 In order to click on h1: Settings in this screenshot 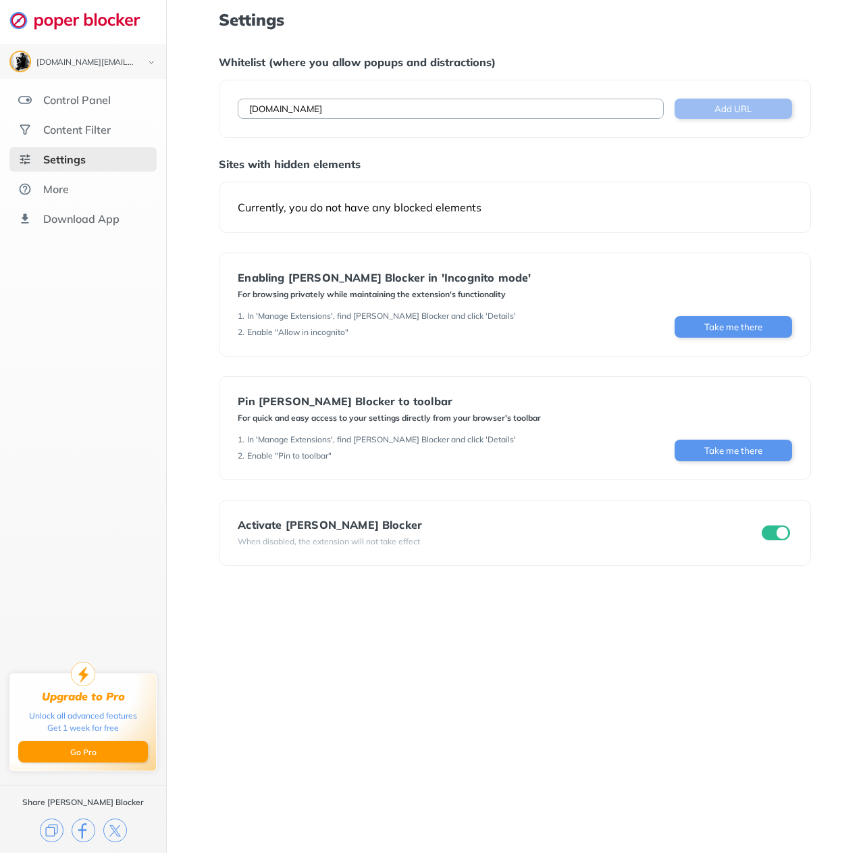, I will do `click(515, 20)`.